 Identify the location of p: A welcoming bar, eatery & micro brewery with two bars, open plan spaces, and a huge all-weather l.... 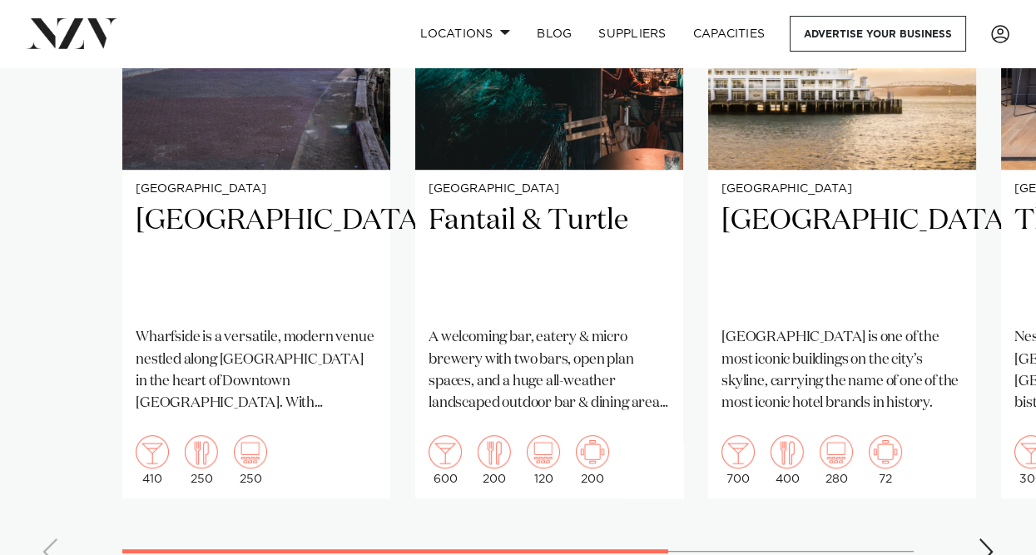
(549, 370).